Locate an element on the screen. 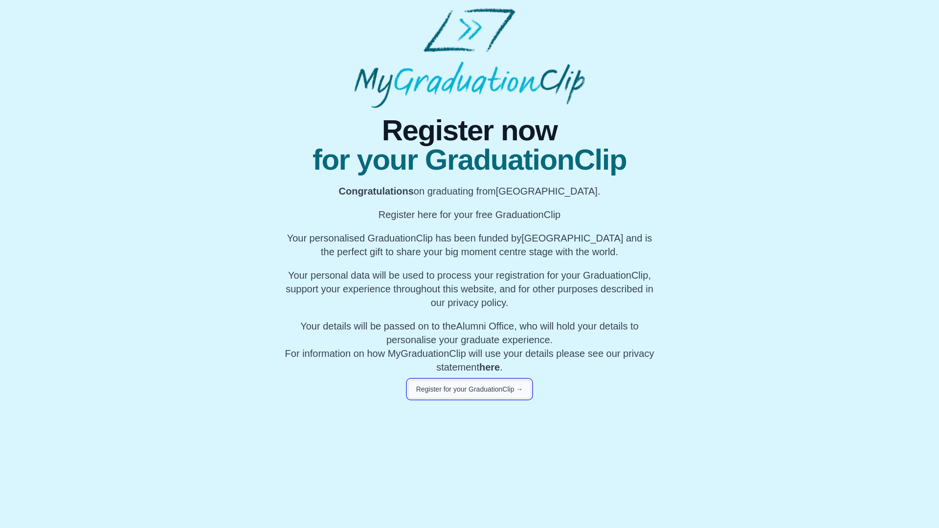  img: MyGraduationClip is located at coordinates (470, 58).